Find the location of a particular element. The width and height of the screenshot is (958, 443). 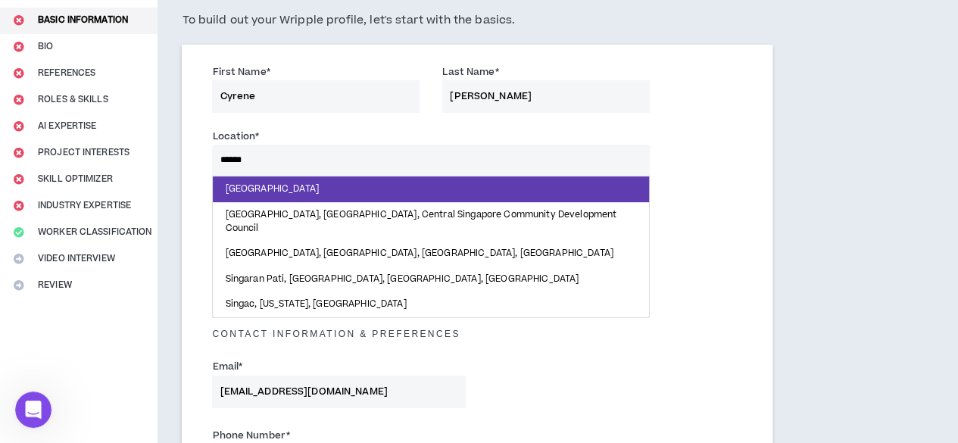

label: Email is located at coordinates (227, 367).